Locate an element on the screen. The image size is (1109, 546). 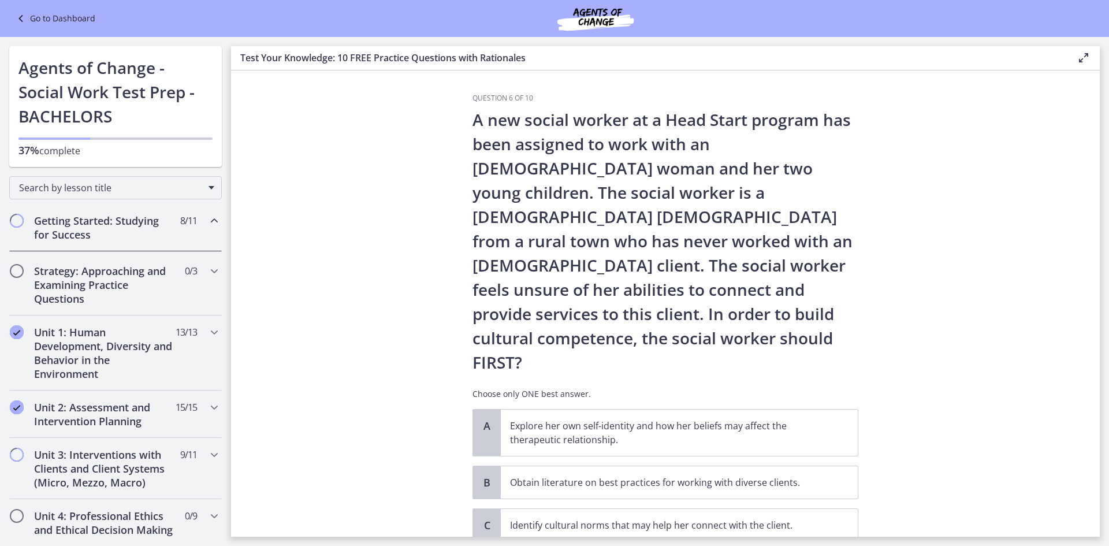
h3: Question 6 of 10 is located at coordinates (665, 98).